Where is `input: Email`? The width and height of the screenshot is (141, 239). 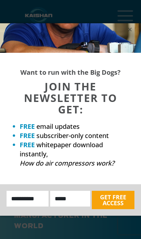 input: Email is located at coordinates (70, 199).